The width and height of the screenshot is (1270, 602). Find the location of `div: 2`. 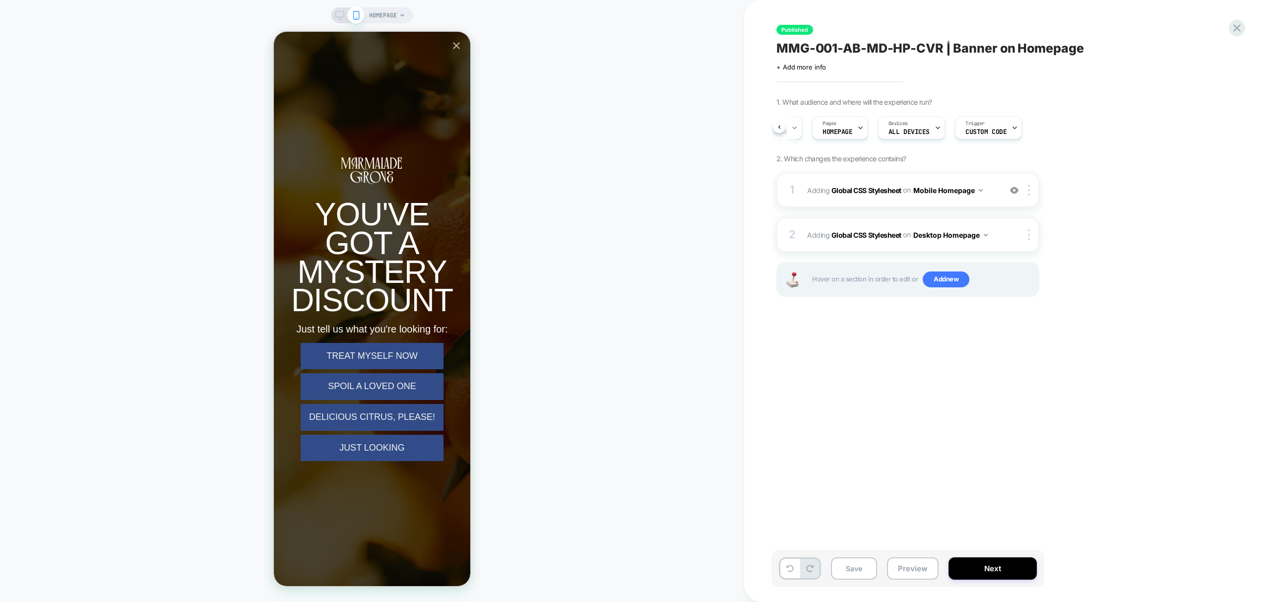

div: 2 is located at coordinates (792, 235).